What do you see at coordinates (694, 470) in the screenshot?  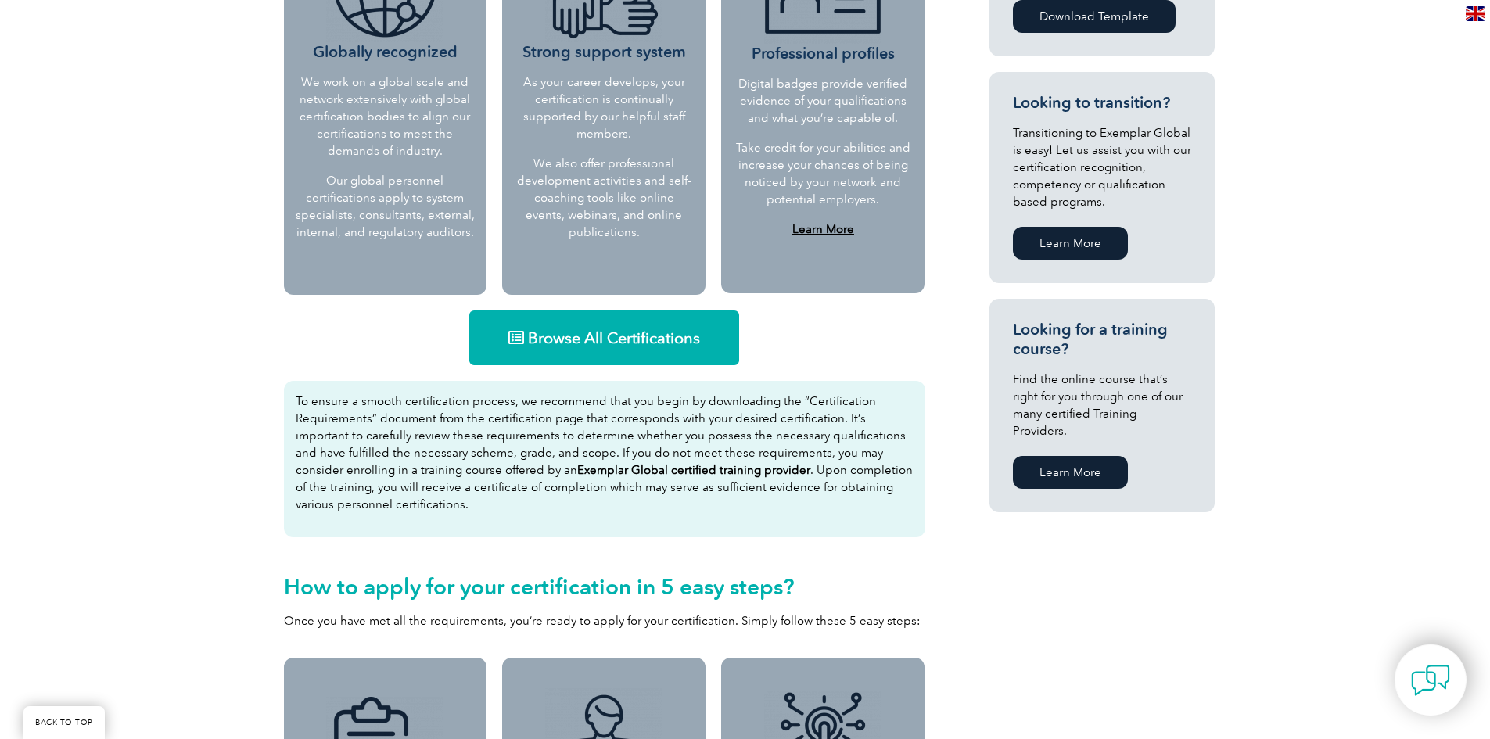 I see `u: Exemplar Global certified training provider` at bounding box center [694, 470].